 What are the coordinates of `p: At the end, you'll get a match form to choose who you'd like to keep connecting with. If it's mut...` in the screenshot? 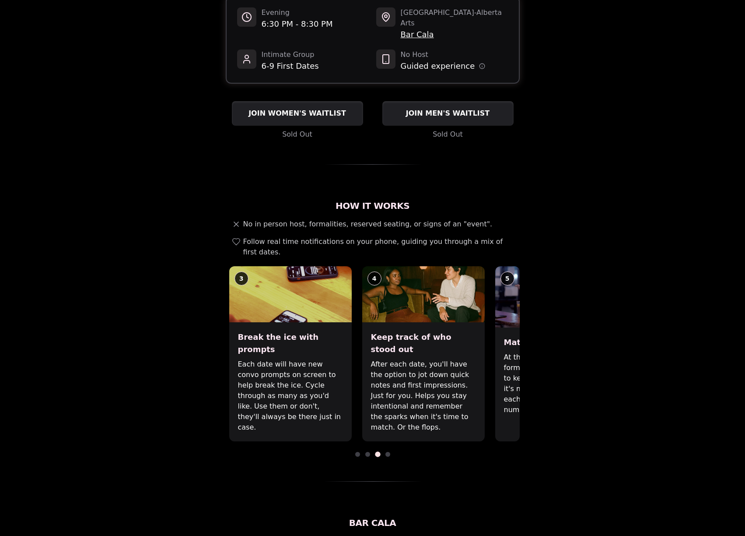 It's located at (557, 383).